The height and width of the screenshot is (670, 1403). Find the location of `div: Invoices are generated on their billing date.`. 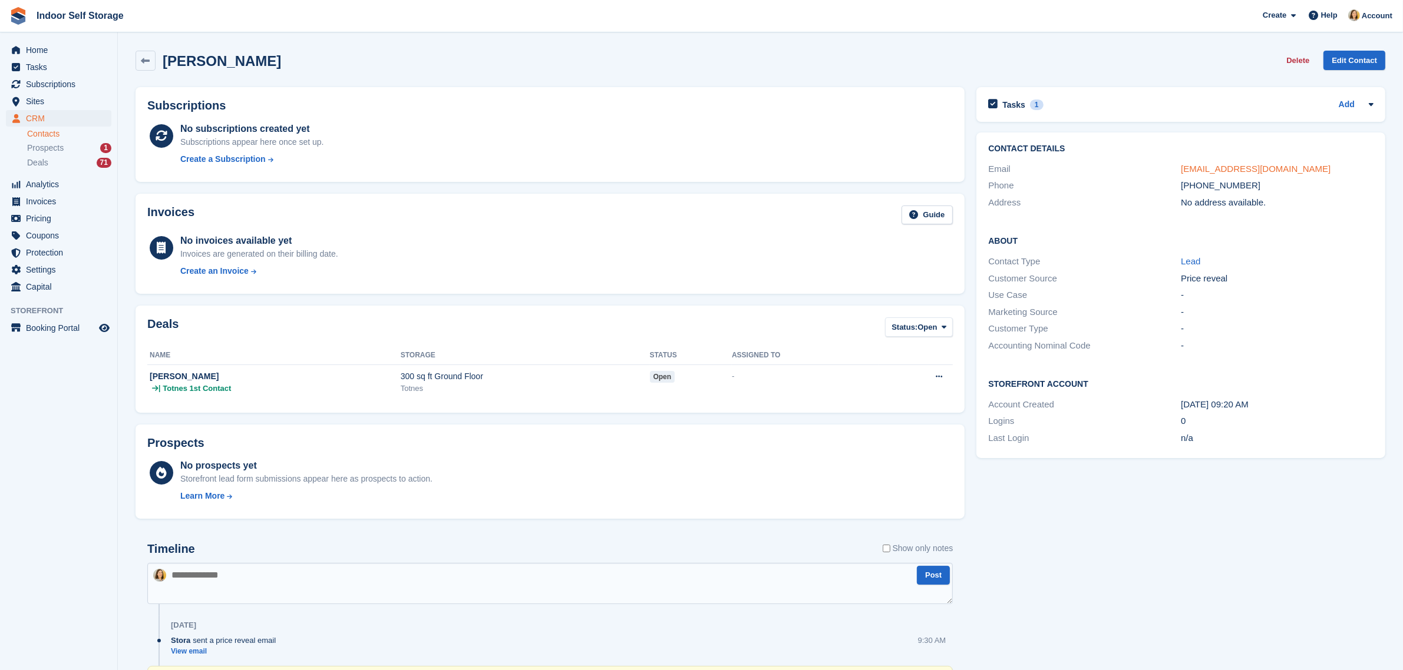

div: Invoices are generated on their billing date. is located at coordinates (259, 254).